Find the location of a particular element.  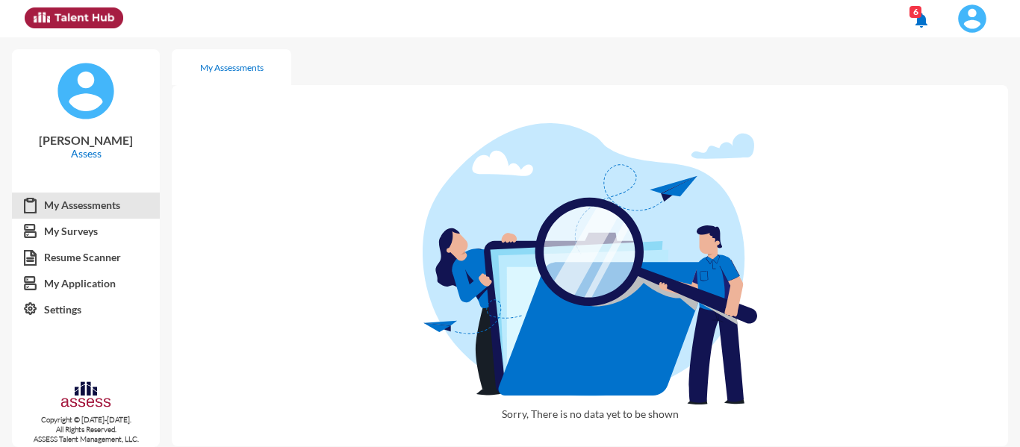

p: Assess is located at coordinates (86, 153).